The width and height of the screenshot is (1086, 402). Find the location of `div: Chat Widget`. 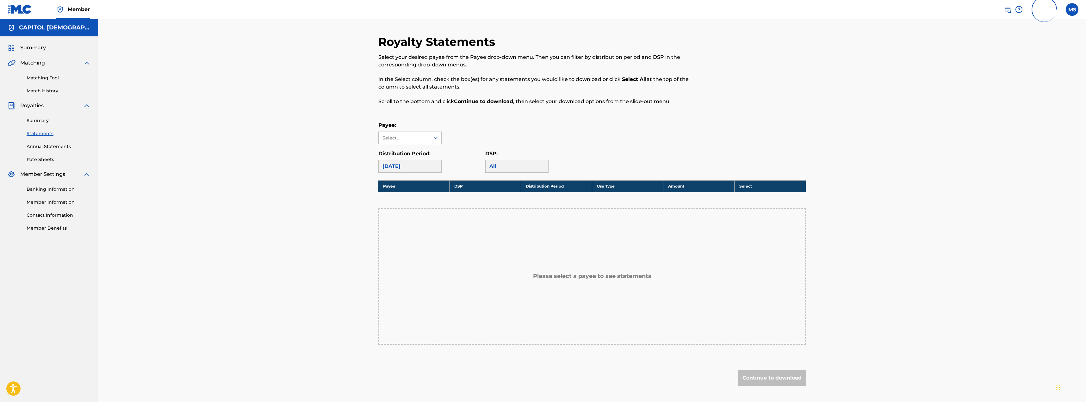

div: Chat Widget is located at coordinates (1070, 387).